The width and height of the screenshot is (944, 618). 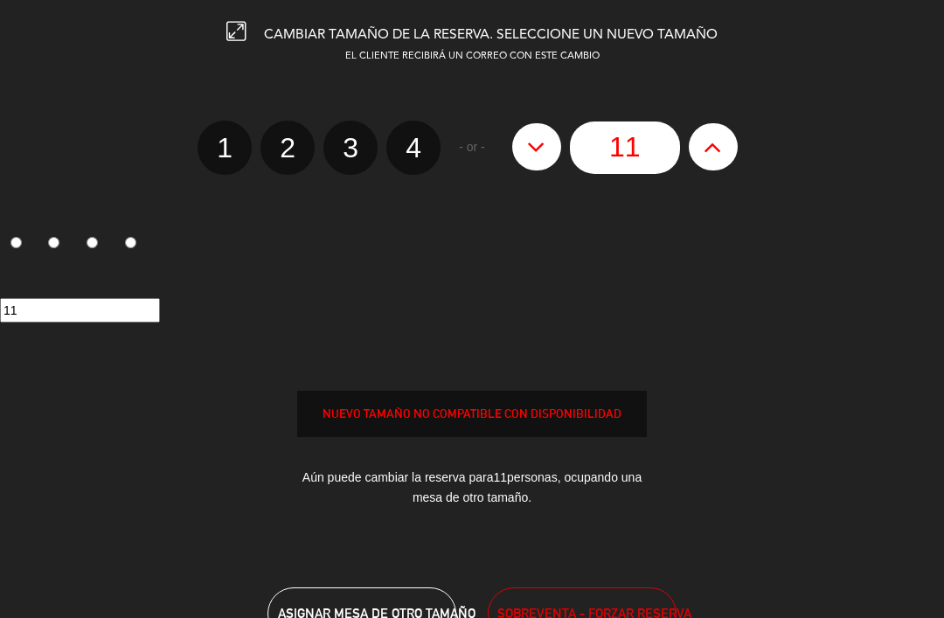 I want to click on span: - or -, so click(x=472, y=147).